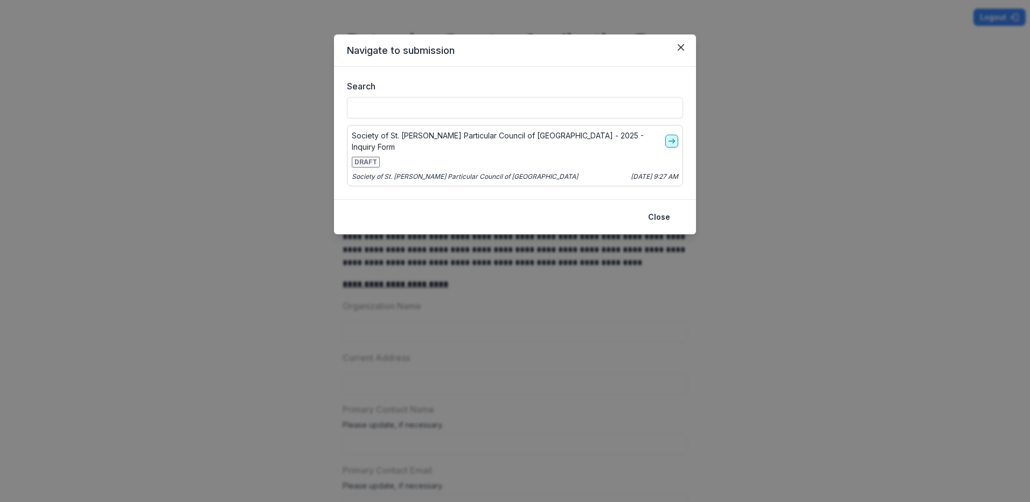 This screenshot has width=1030, height=502. What do you see at coordinates (366, 162) in the screenshot?
I see `span: DRAFT` at bounding box center [366, 162].